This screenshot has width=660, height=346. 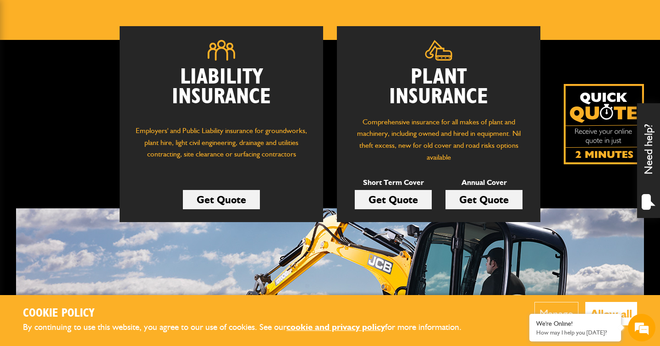 What do you see at coordinates (604, 124) in the screenshot?
I see `a: Get your insurance quote isn just 2-minutes` at bounding box center [604, 124].